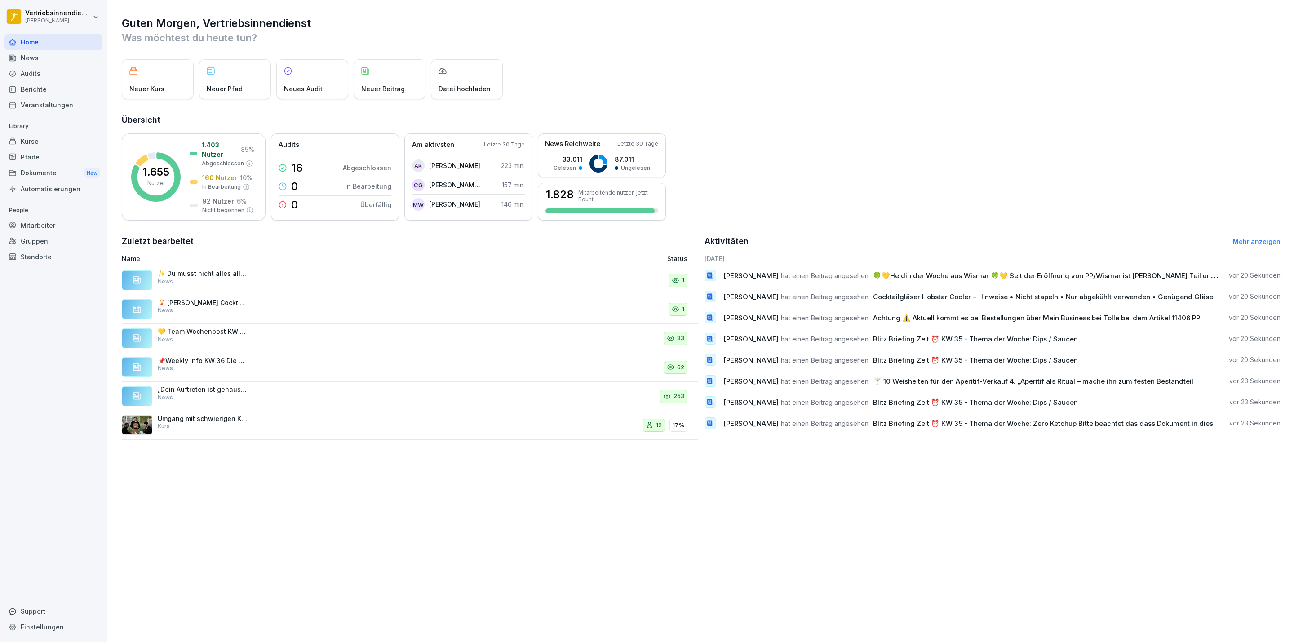 The width and height of the screenshot is (1294, 642). Describe the element at coordinates (418, 204) in the screenshot. I see `div: MW` at that location.